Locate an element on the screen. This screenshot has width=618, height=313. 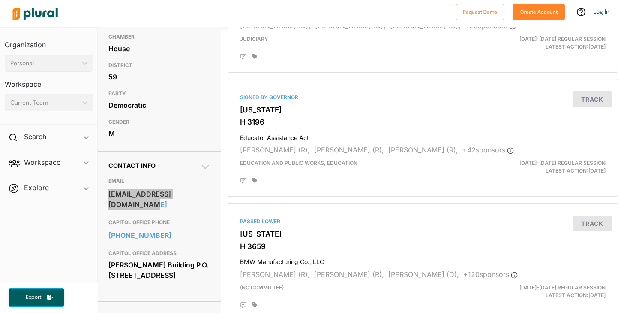
span: + 42 sponsor s is located at coordinates (488, 150).